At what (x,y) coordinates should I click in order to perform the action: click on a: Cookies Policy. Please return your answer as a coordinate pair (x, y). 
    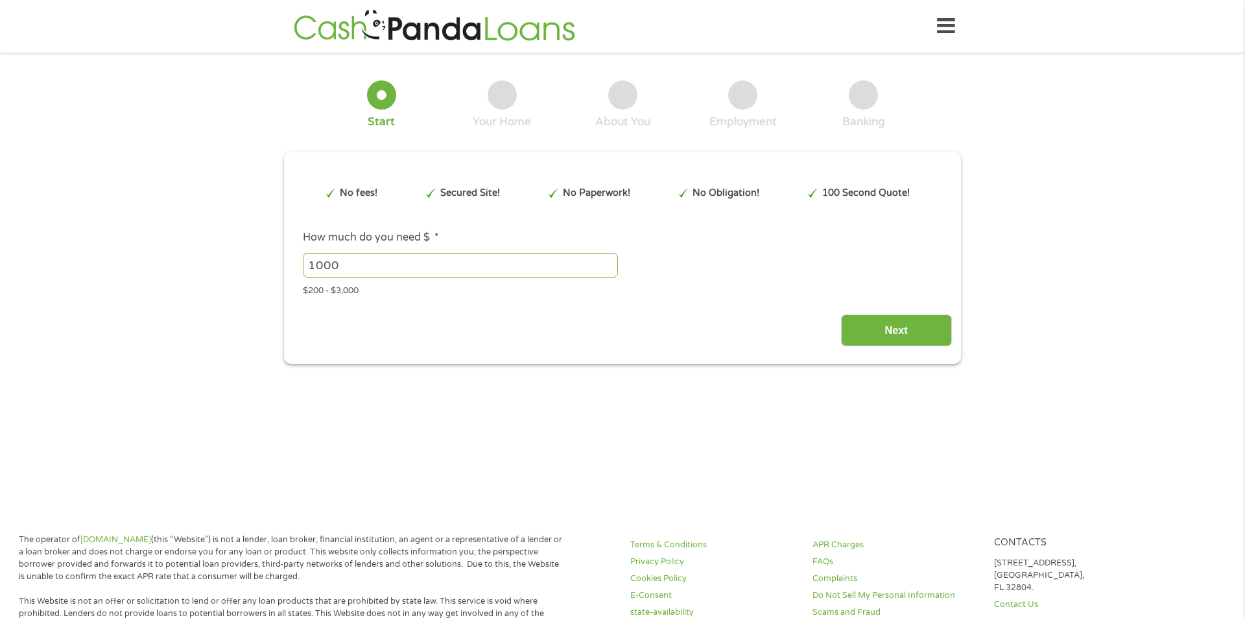
    Looking at the image, I should click on (713, 579).